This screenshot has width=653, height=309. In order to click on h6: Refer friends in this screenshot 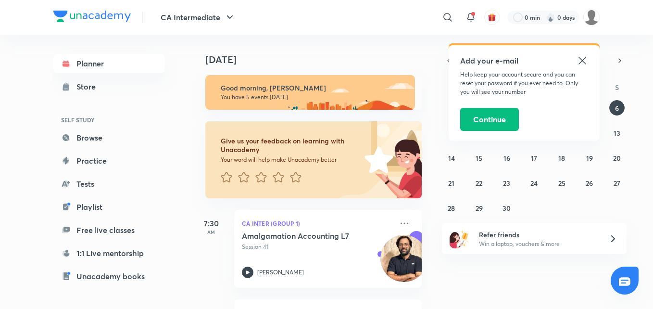, I will do `click(538, 234)`.